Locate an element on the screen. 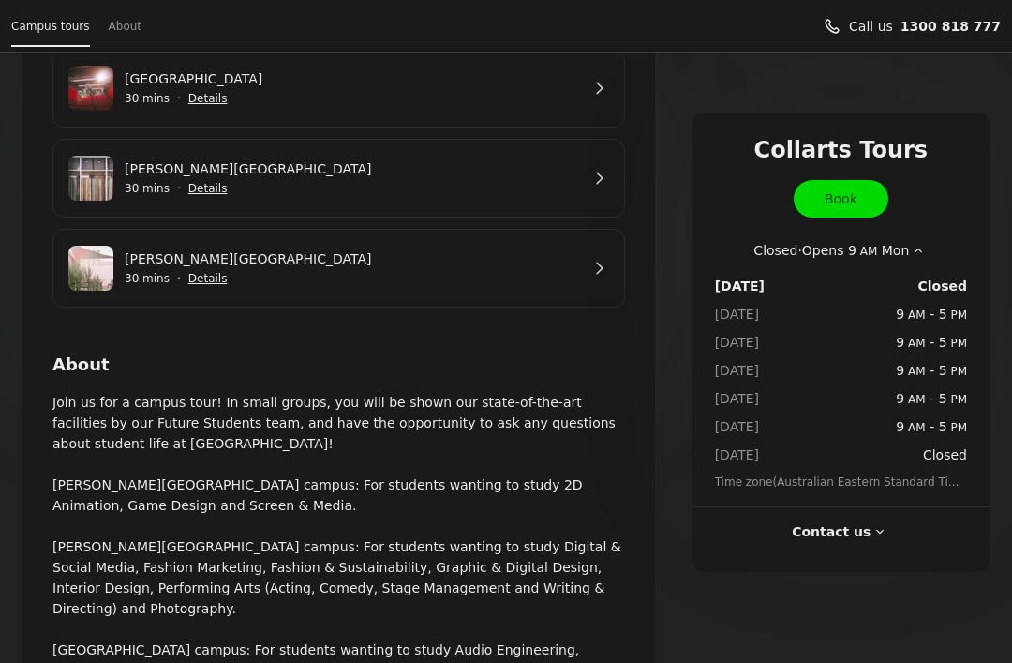  h2: About is located at coordinates (338, 365).